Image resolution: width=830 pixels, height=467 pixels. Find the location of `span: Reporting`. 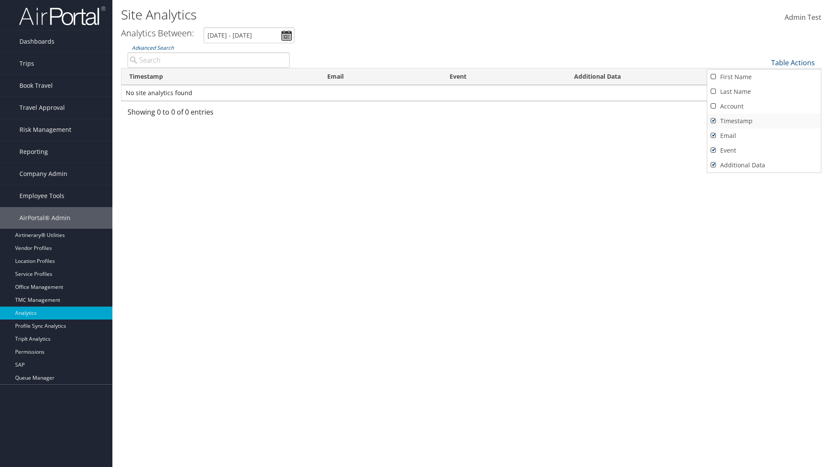

span: Reporting is located at coordinates (34, 152).